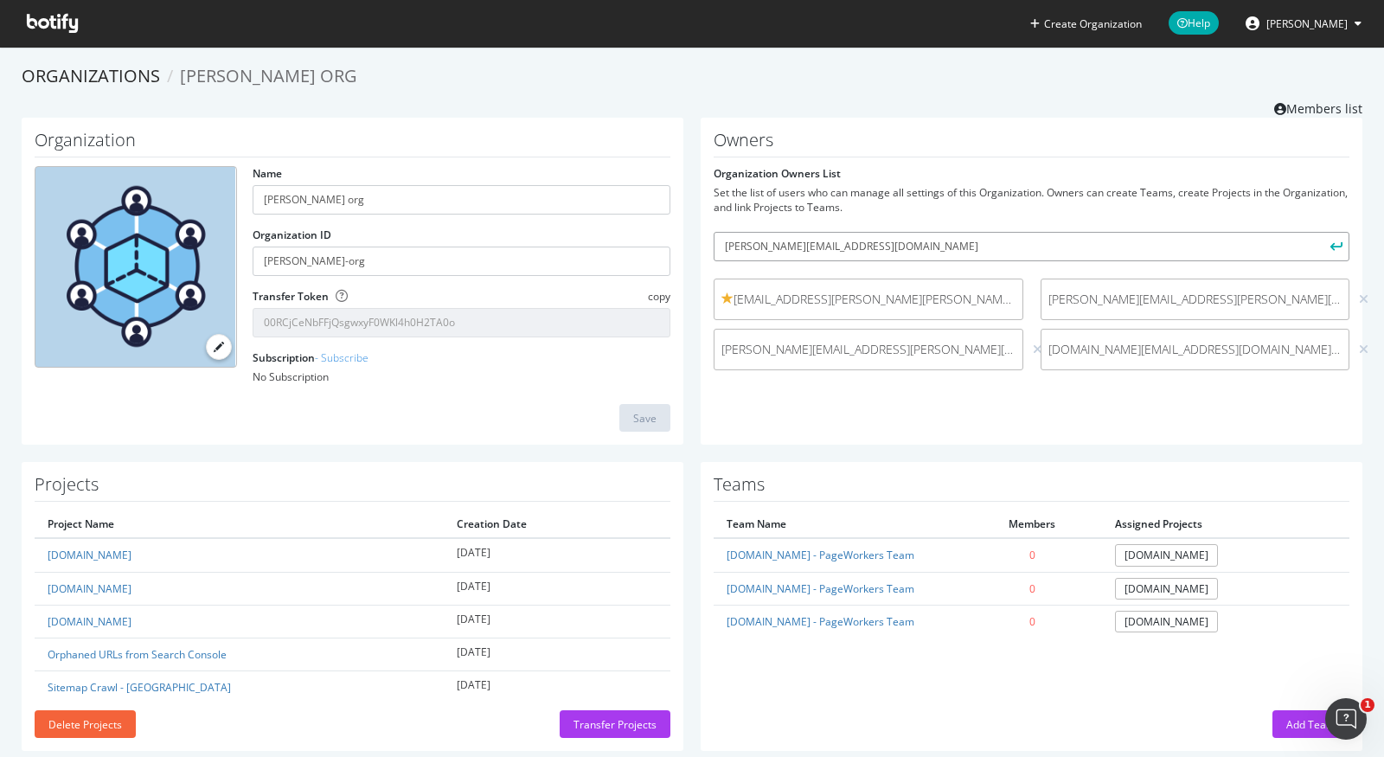 This screenshot has width=1384, height=757. What do you see at coordinates (1307, 23) in the screenshot?
I see `span: Jia Li` at bounding box center [1307, 23].